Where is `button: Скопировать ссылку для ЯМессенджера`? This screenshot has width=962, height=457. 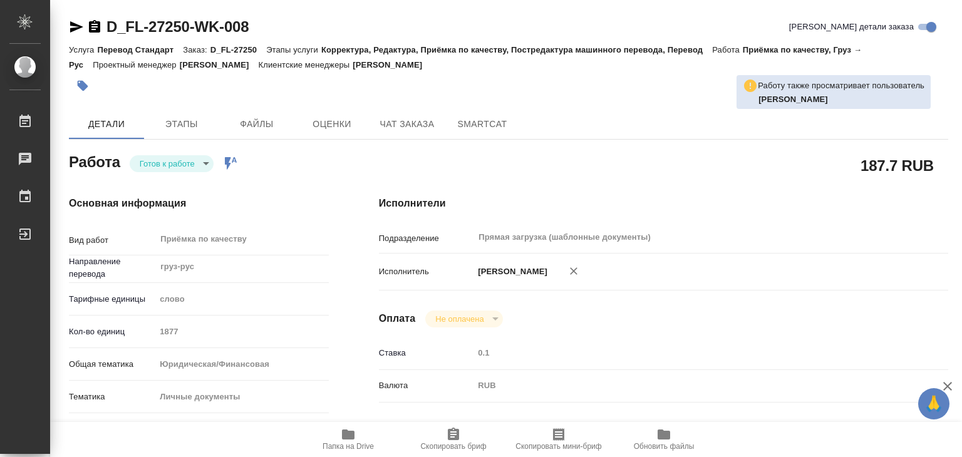
button: Скопировать ссылку для ЯМессенджера is located at coordinates (76, 27).